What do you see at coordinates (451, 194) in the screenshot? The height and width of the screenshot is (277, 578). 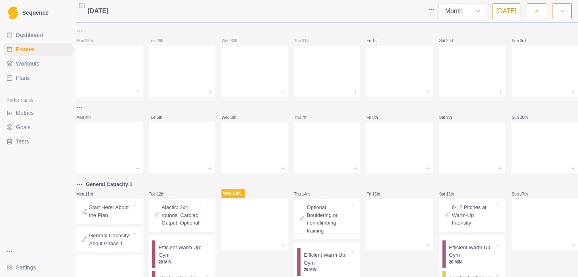 I see `p: Sat 16th` at bounding box center [451, 194].